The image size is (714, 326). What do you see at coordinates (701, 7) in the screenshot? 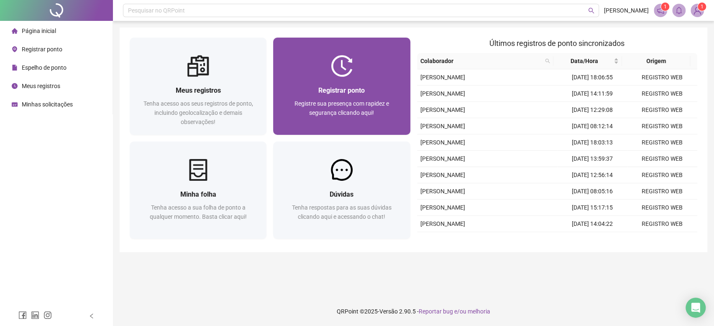
I see `sup: Atualize o seu contato no menu Meus Dados` at bounding box center [701, 7].